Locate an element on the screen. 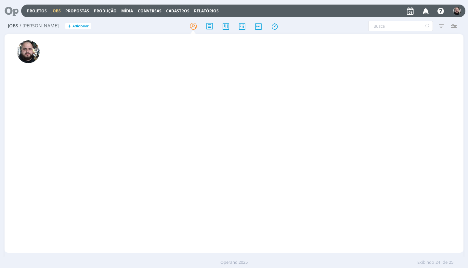  button: Projetos is located at coordinates (37, 11).